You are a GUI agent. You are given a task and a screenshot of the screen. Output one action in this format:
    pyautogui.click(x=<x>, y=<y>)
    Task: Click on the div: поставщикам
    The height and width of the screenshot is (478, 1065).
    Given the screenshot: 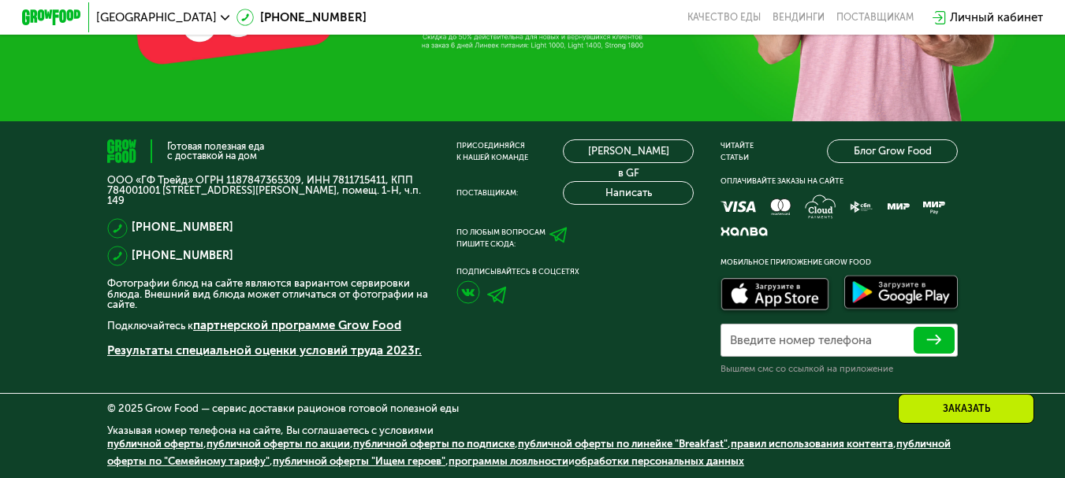 What is the action you would take?
    pyautogui.click(x=875, y=17)
    